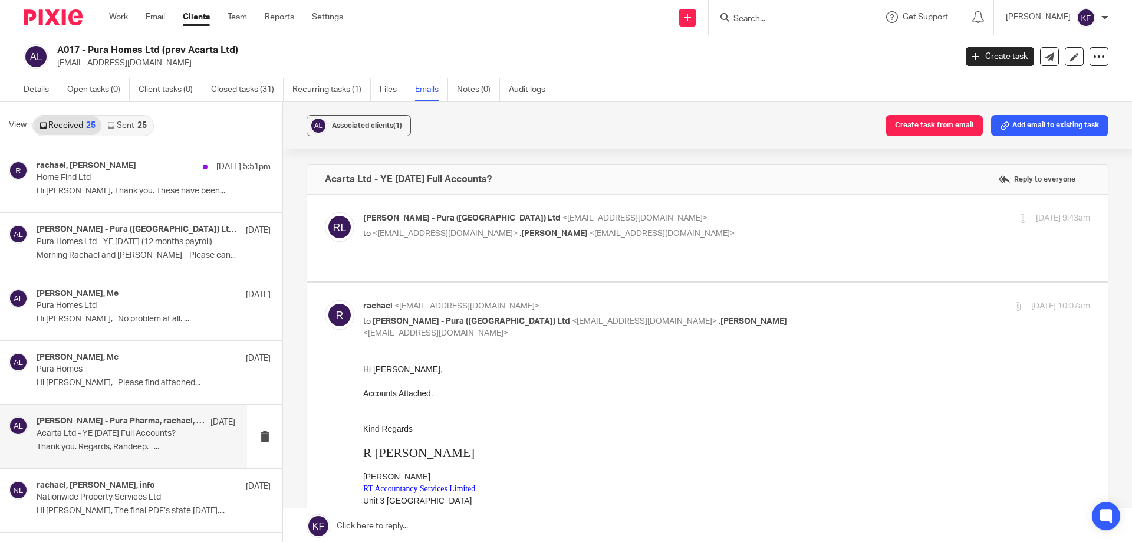 The height and width of the screenshot is (542, 1132). Describe the element at coordinates (432, 90) in the screenshot. I see `a: Emails` at that location.